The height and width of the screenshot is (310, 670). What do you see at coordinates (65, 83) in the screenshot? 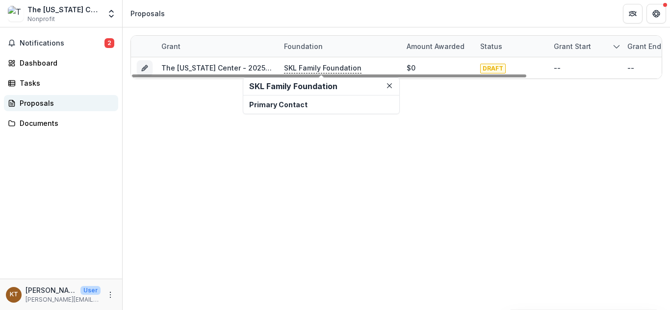
I see `div: Tasks` at bounding box center [65, 83].